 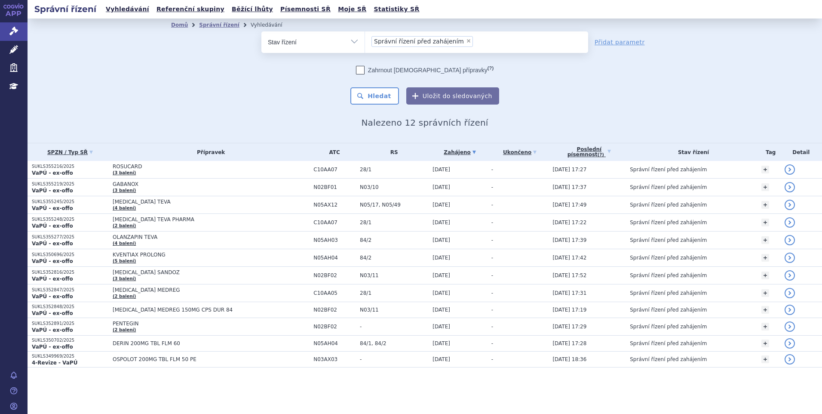 I want to click on span: PENTEGIN, so click(x=211, y=323).